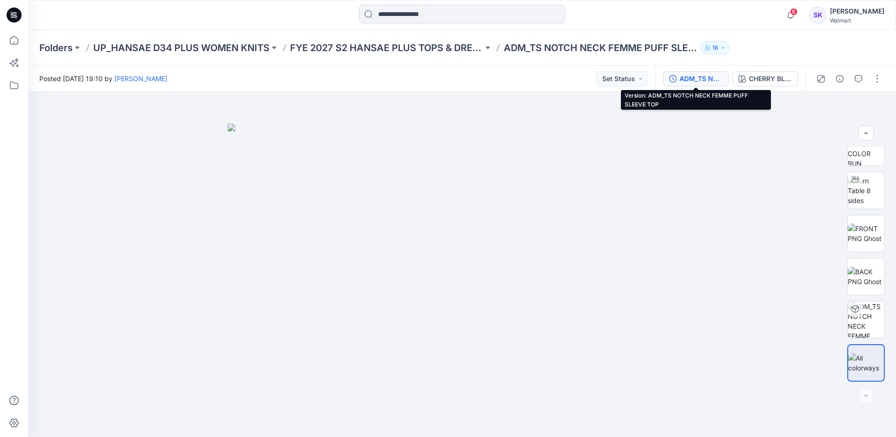 This screenshot has width=896, height=437. What do you see at coordinates (56, 48) in the screenshot?
I see `a: Folders` at bounding box center [56, 48].